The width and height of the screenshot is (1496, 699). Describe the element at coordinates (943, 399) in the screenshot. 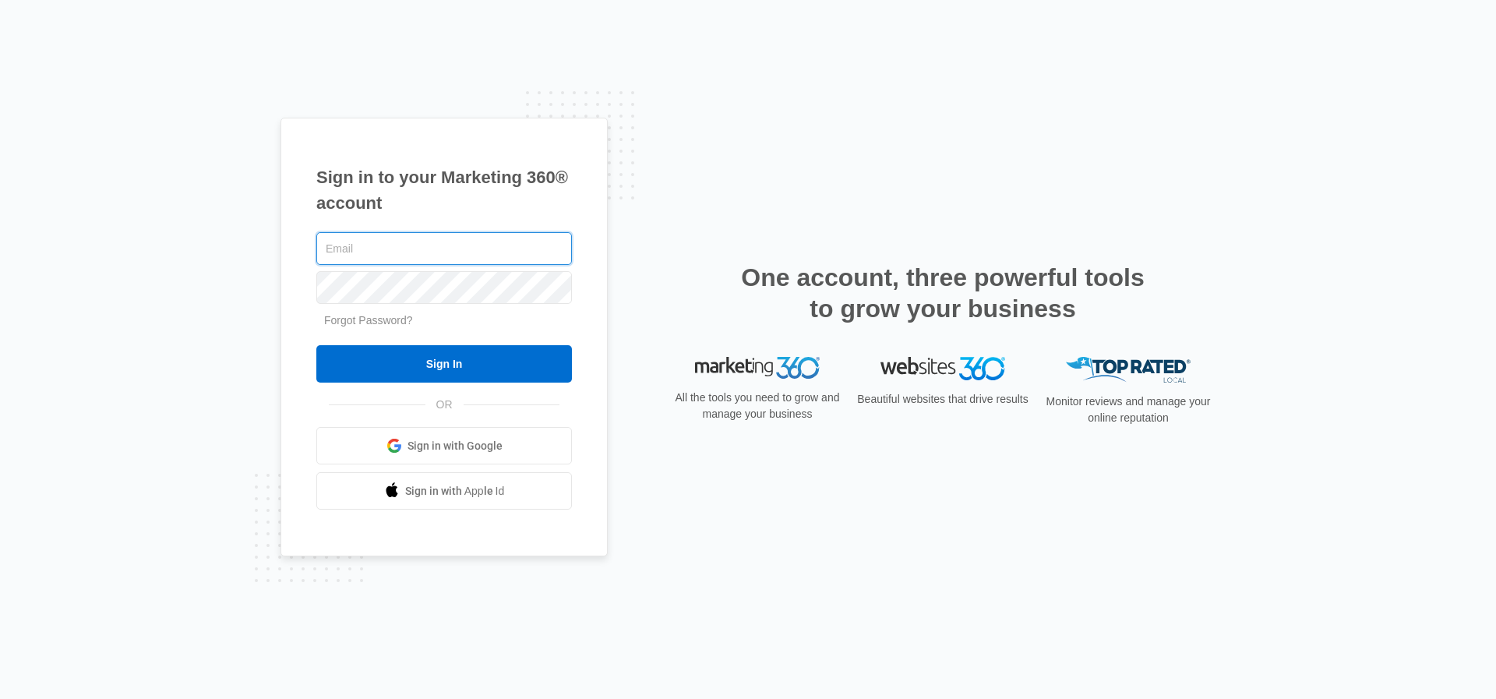

I see `p: Beautiful websites that drive results` at that location.